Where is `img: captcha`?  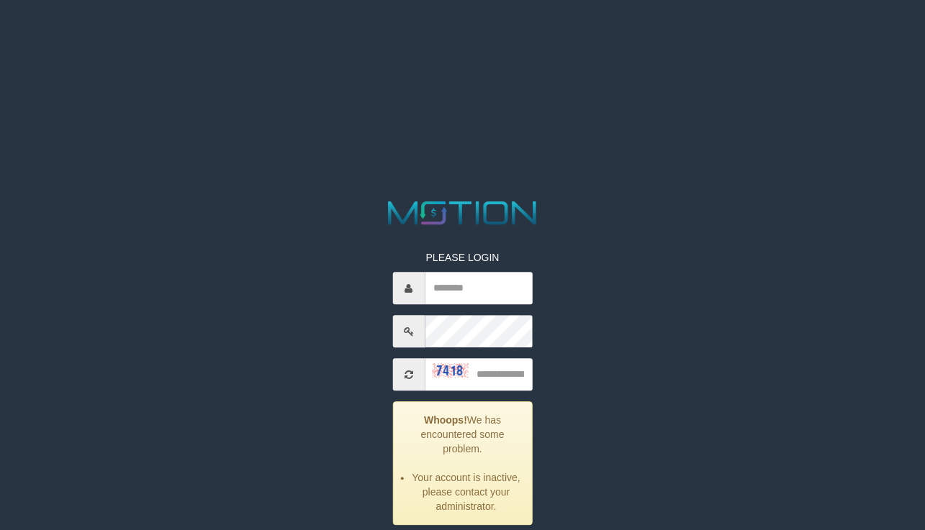
img: captcha is located at coordinates (450, 371).